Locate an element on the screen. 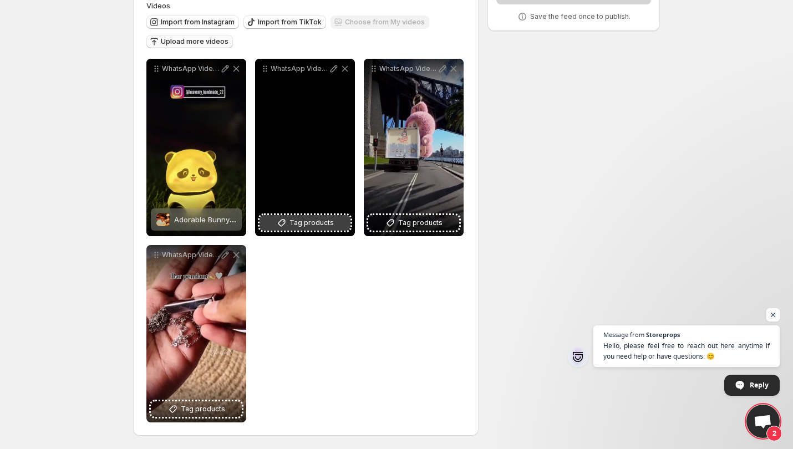 This screenshot has width=793, height=449. span: Videos is located at coordinates (158, 6).